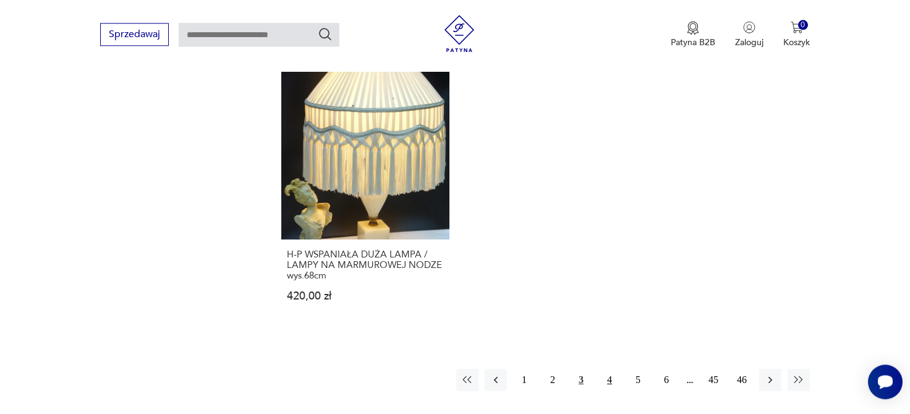 Image resolution: width=910 pixels, height=414 pixels. I want to click on p: Patyna B2B, so click(693, 42).